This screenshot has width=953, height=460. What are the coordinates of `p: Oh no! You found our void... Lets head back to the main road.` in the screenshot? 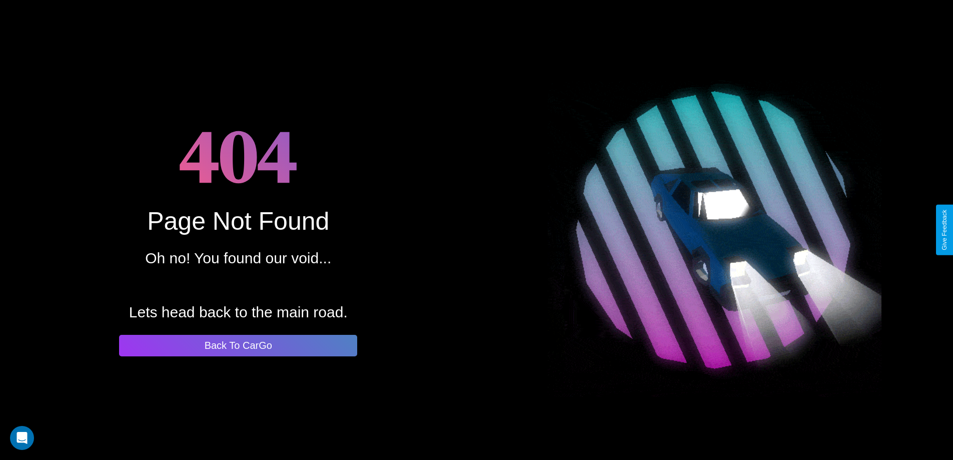 It's located at (238, 285).